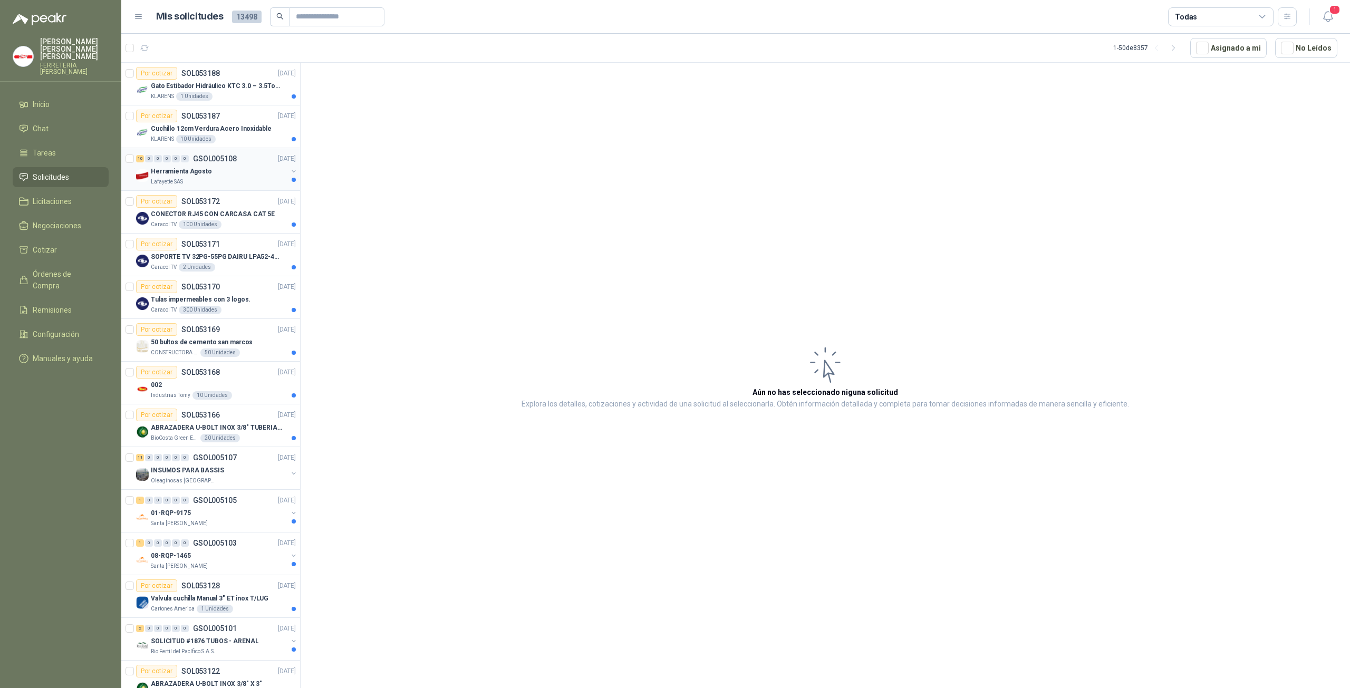 The height and width of the screenshot is (688, 1350). I want to click on p: 01-RQP-9175, so click(171, 513).